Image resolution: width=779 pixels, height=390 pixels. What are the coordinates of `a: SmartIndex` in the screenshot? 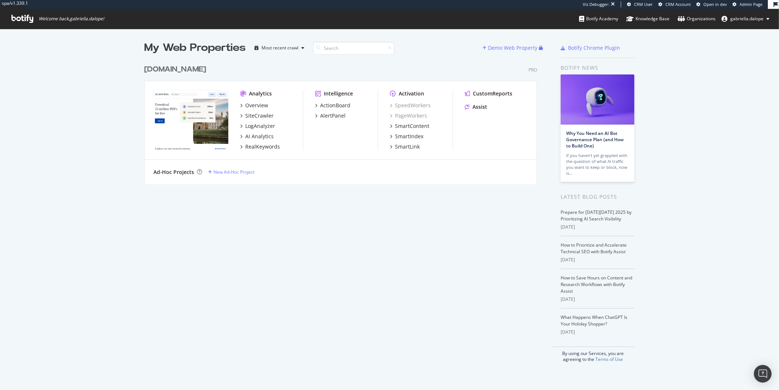 It's located at (407, 137).